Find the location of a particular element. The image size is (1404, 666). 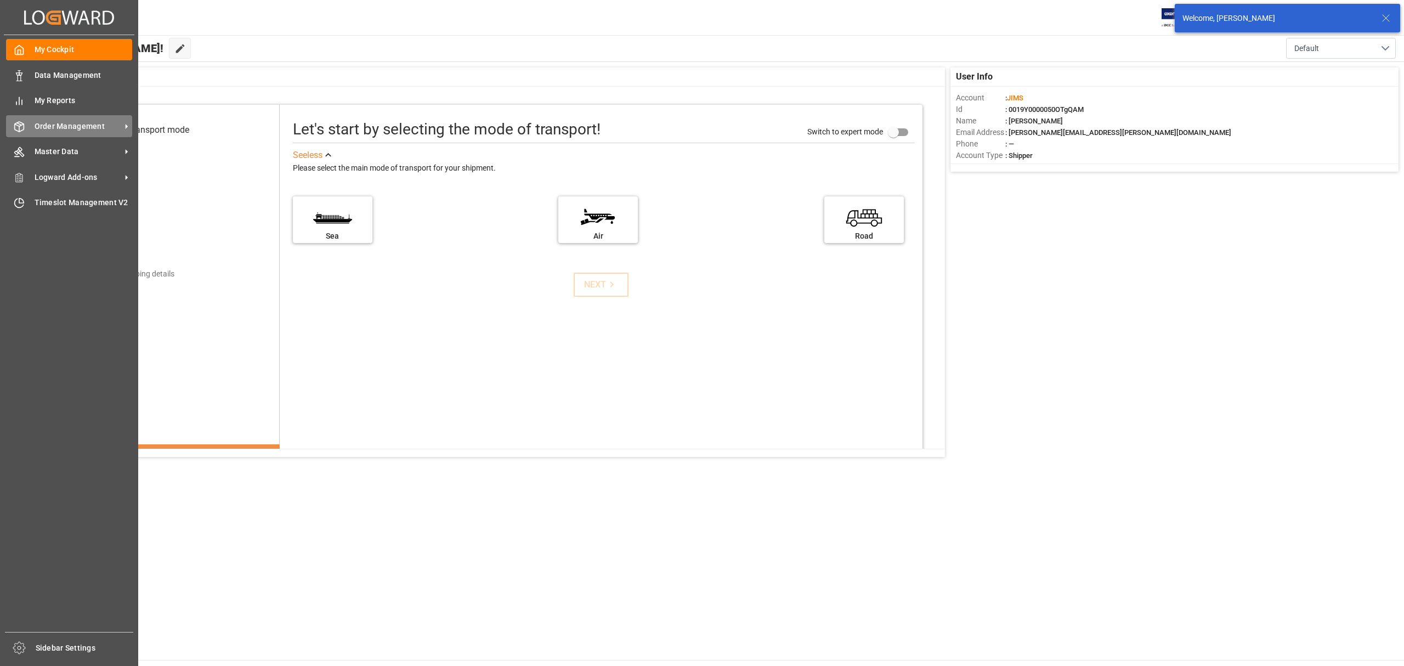

span: Sidebar Settings is located at coordinates (84, 648).